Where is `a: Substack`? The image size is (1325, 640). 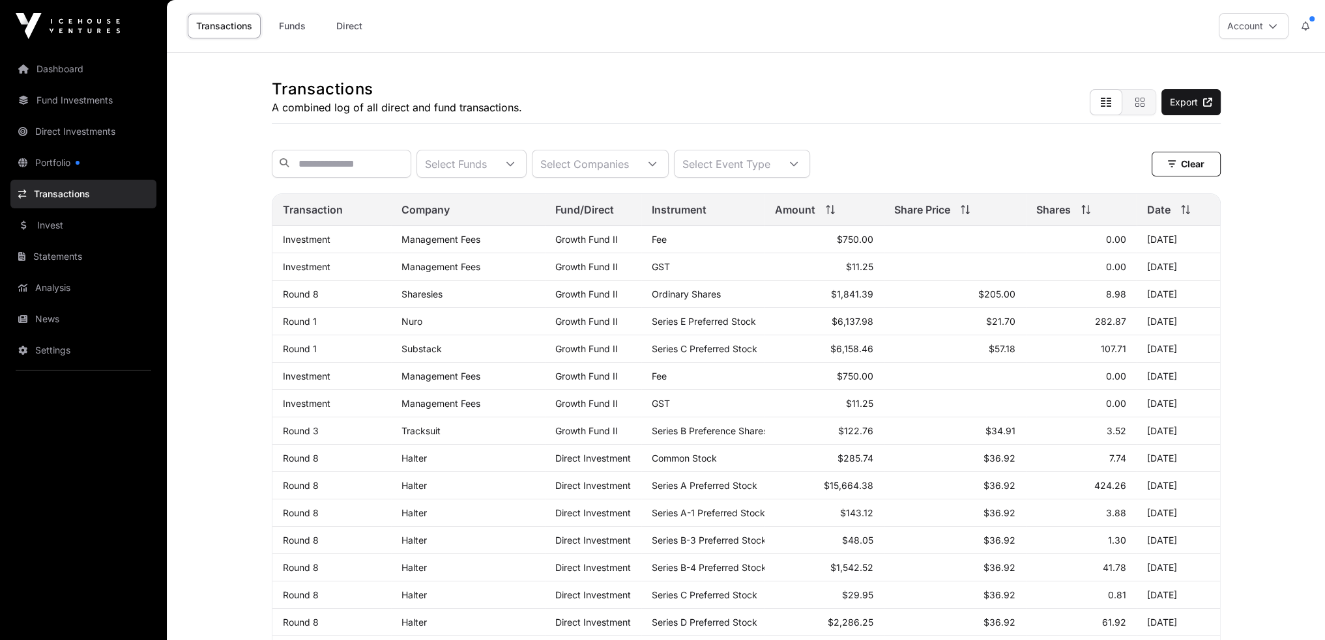
a: Substack is located at coordinates (422, 349).